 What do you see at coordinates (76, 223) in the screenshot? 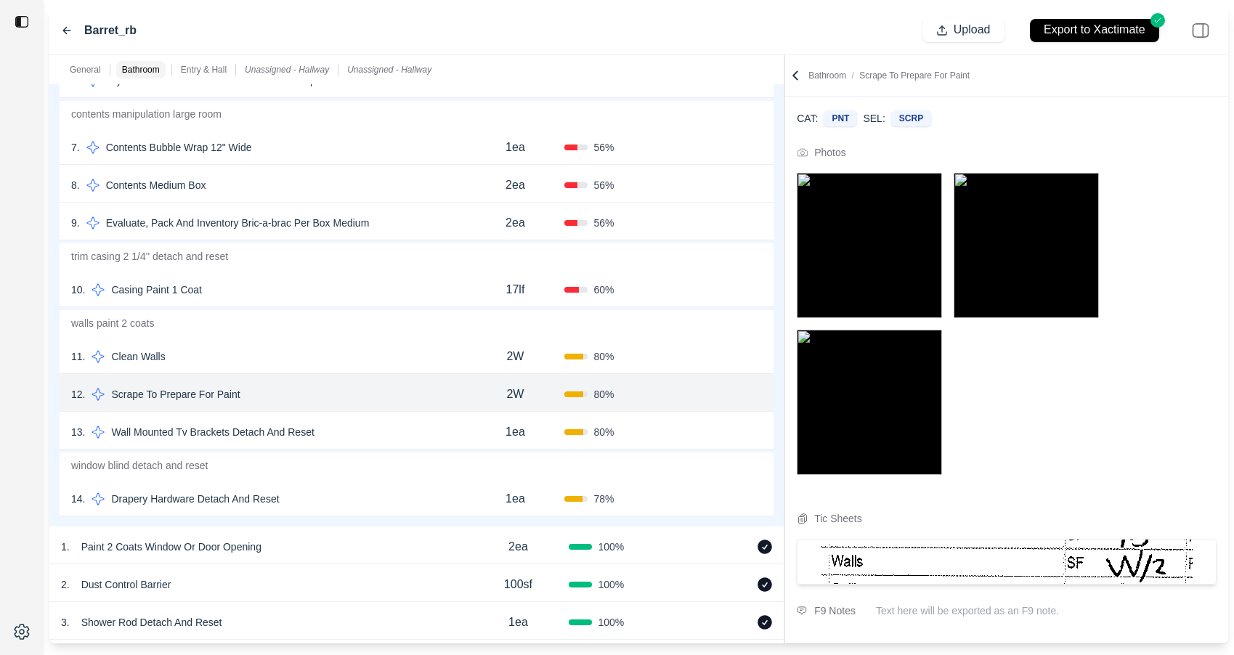
I see `p: 9 .` at bounding box center [76, 223].